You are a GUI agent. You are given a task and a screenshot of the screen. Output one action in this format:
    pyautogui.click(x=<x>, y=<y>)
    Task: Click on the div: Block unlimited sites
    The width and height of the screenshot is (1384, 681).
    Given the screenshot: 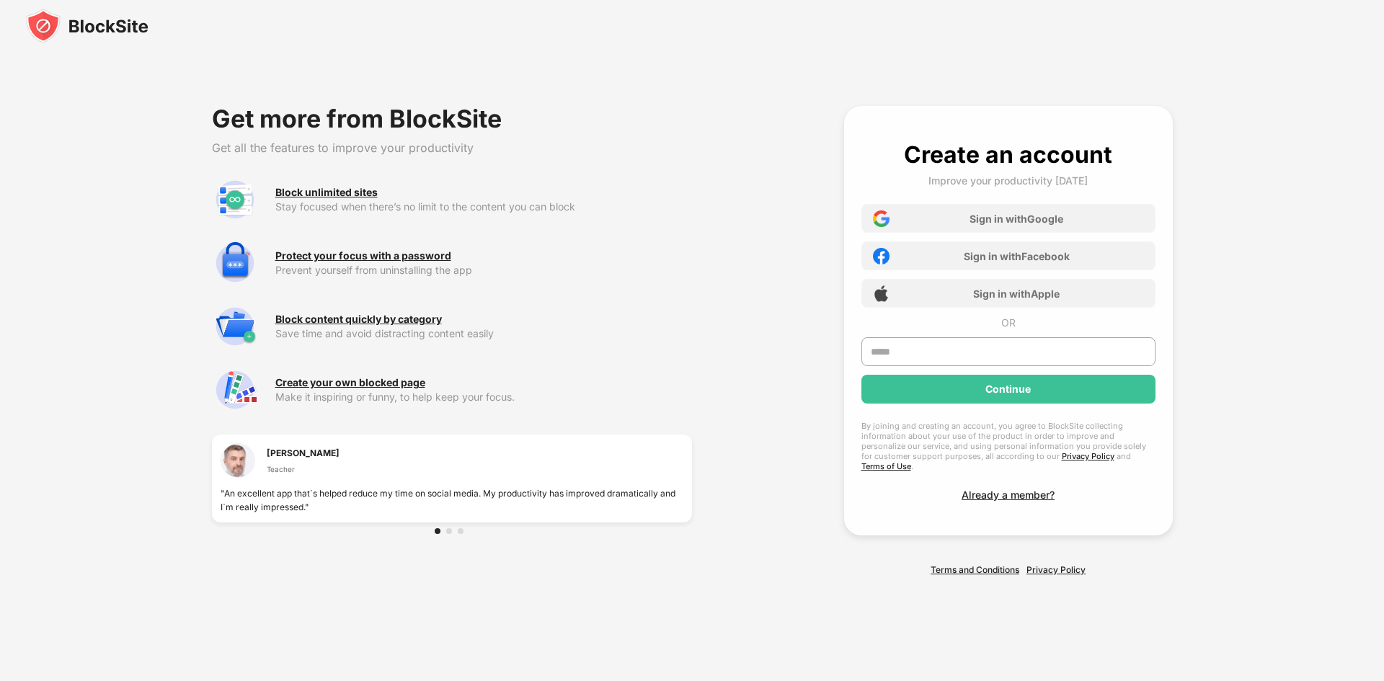 What is the action you would take?
    pyautogui.click(x=326, y=192)
    